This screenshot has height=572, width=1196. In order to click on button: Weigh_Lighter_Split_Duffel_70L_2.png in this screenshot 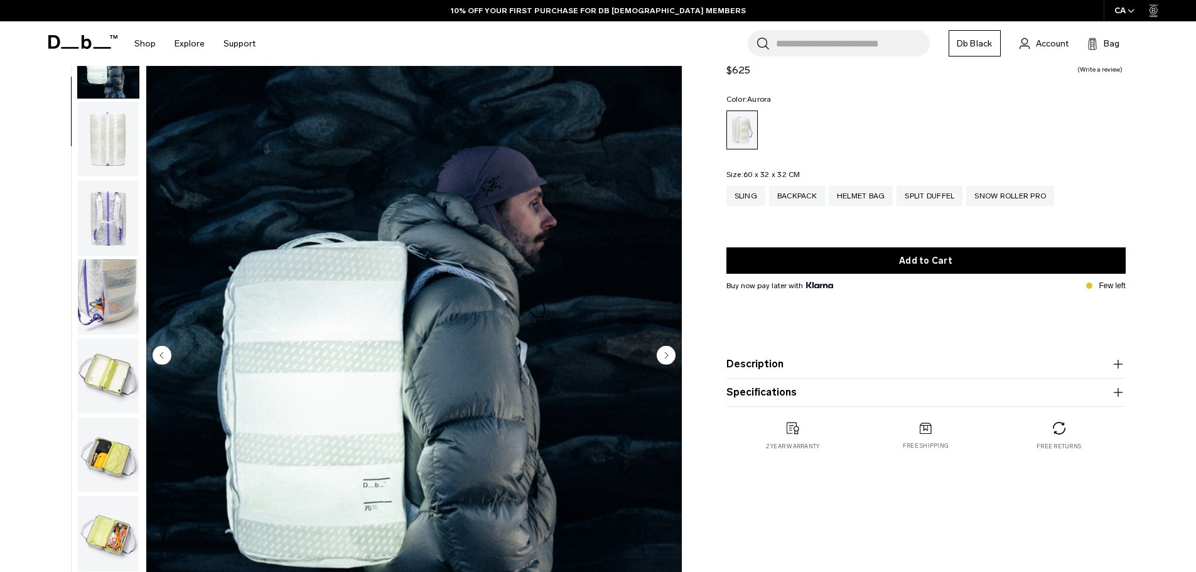, I will do `click(108, 139)`.